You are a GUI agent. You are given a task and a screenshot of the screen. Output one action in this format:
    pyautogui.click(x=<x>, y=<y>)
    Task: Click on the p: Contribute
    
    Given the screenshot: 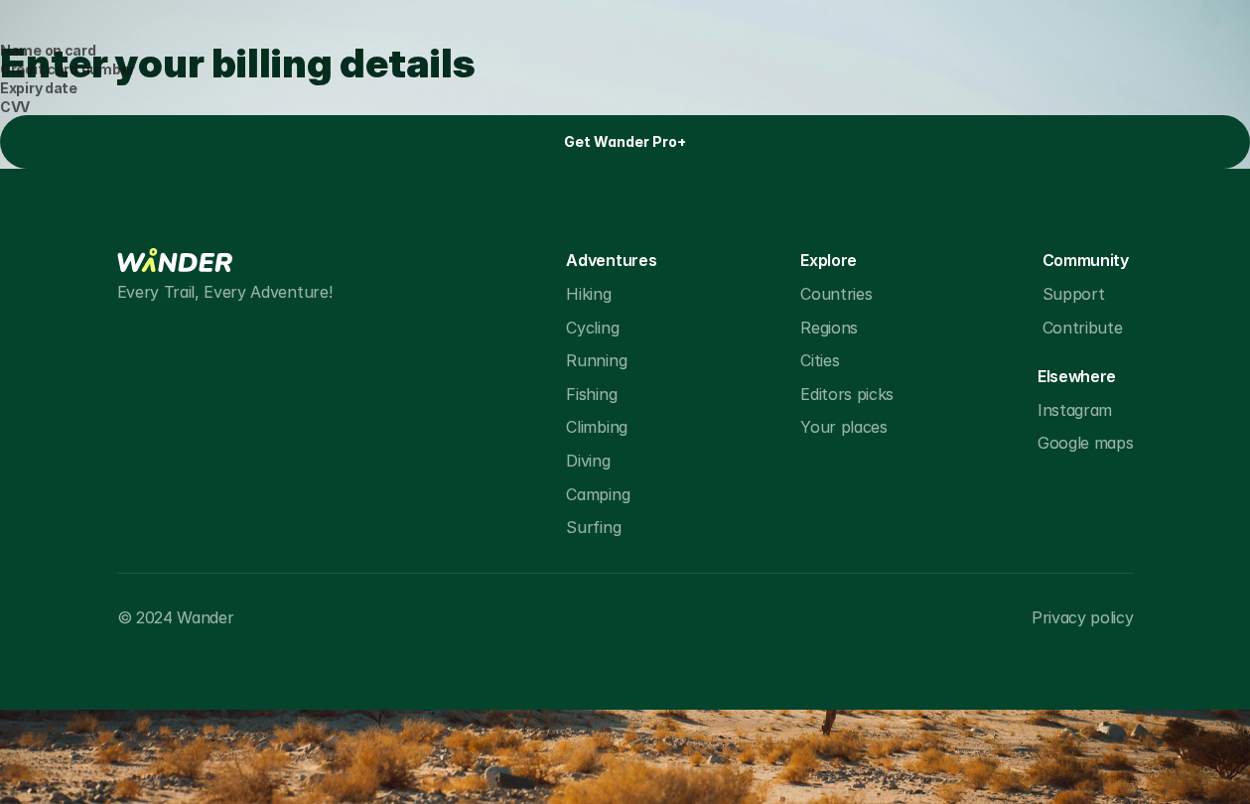 What is the action you would take?
    pyautogui.click(x=1082, y=329)
    